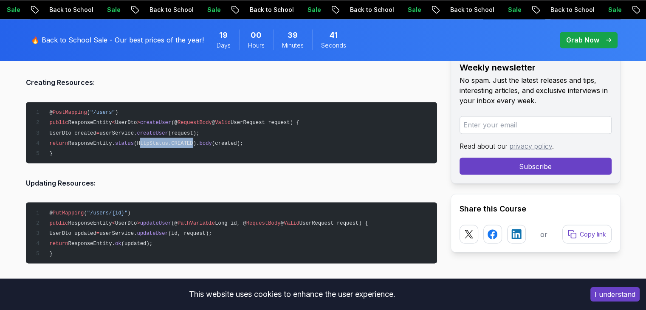 The height and width of the screenshot is (310, 646). What do you see at coordinates (583, 40) in the screenshot?
I see `p: Grab Now` at bounding box center [583, 40].